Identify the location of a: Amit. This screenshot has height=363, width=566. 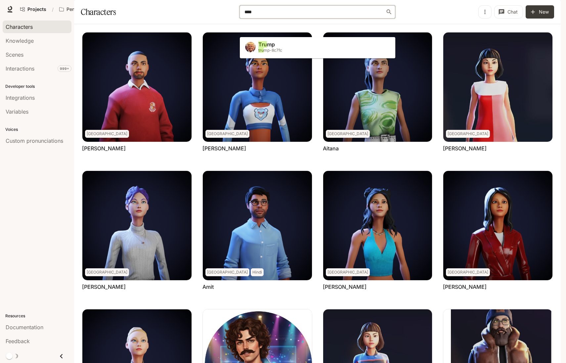
(208, 287).